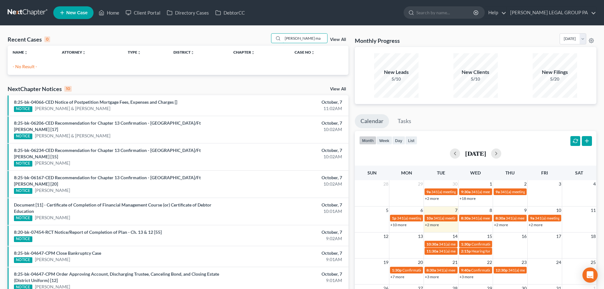  Describe the element at coordinates (475, 172) in the screenshot. I see `span: Wed` at that location.